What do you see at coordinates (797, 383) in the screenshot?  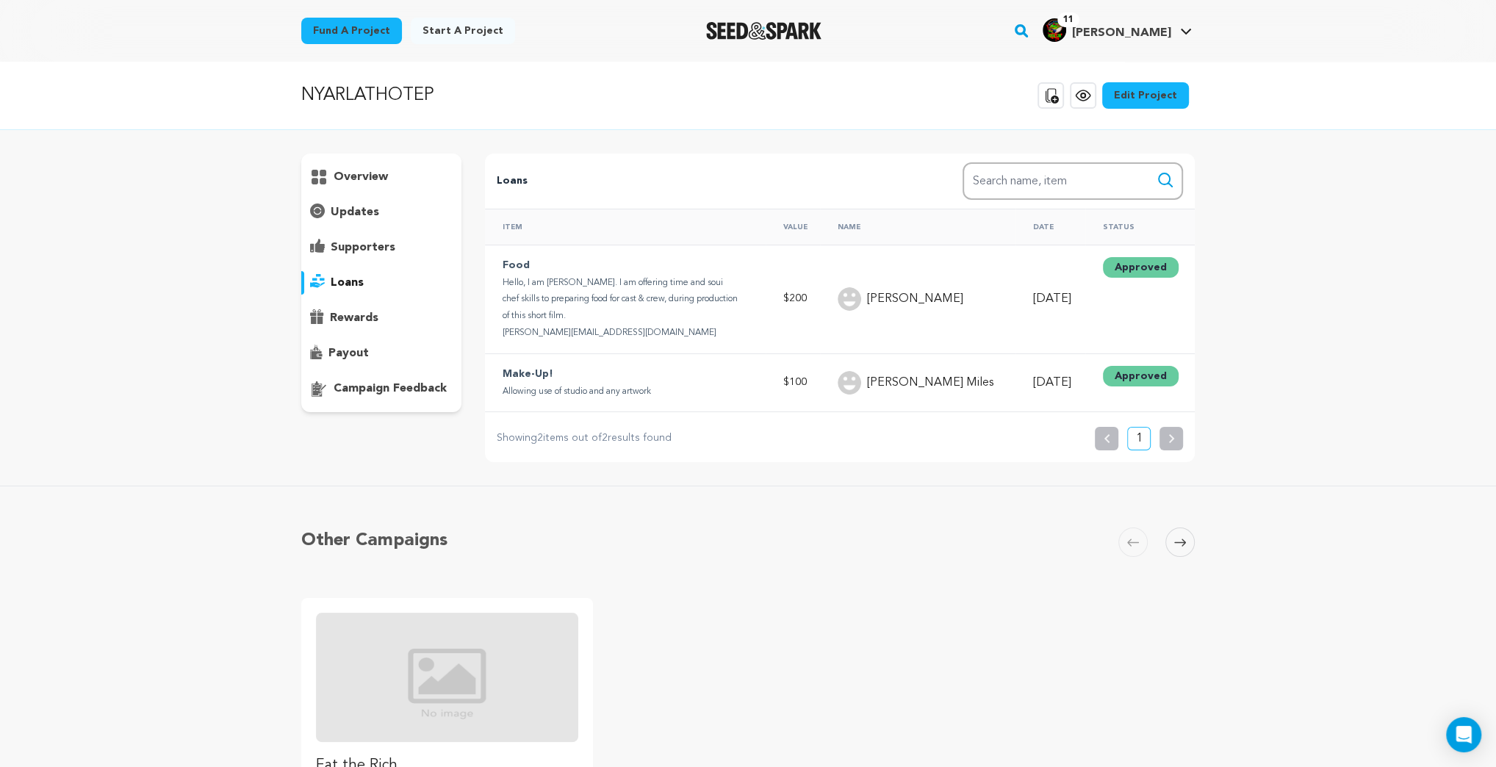 I see `p: $100` at bounding box center [797, 383].